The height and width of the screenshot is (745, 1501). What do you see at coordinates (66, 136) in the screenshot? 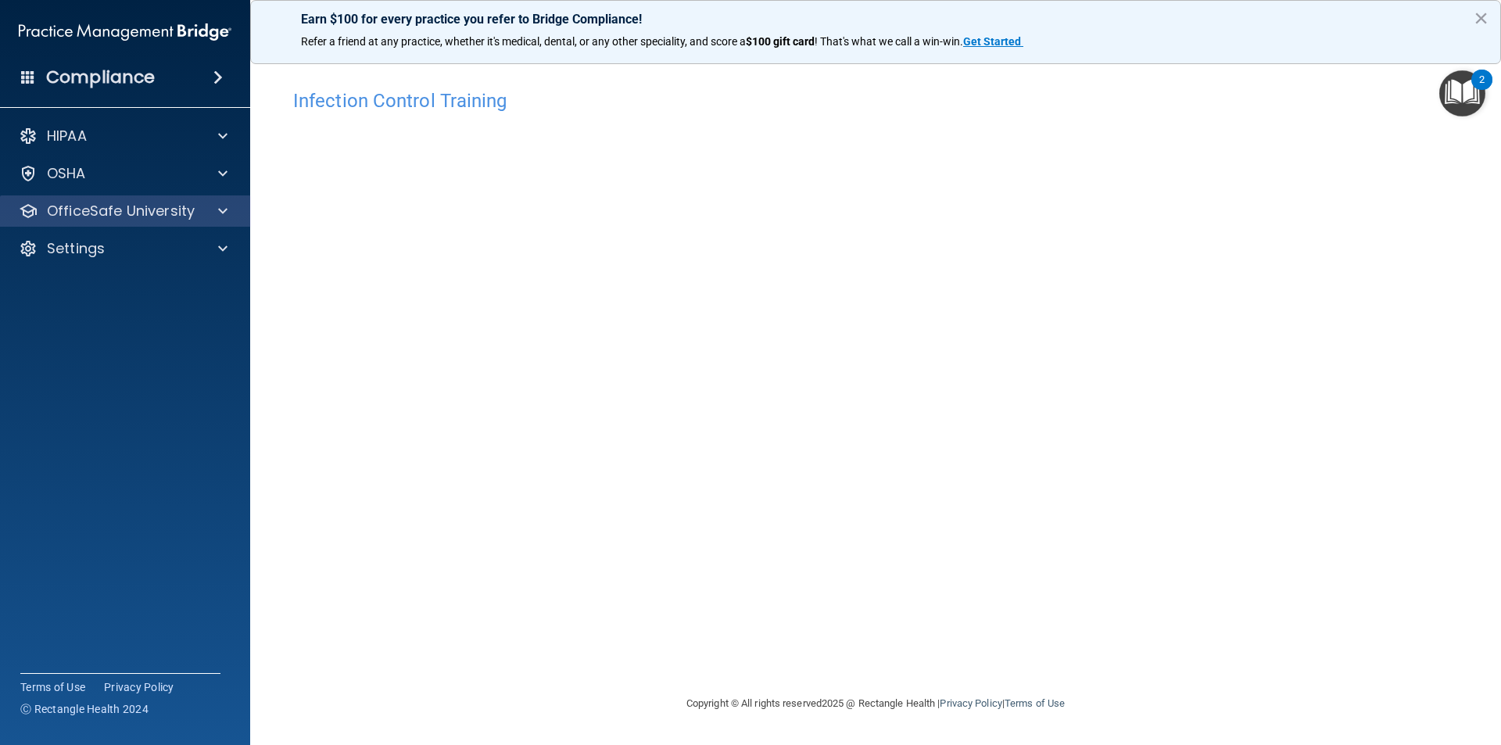
I see `p: HIPAA` at bounding box center [66, 136].